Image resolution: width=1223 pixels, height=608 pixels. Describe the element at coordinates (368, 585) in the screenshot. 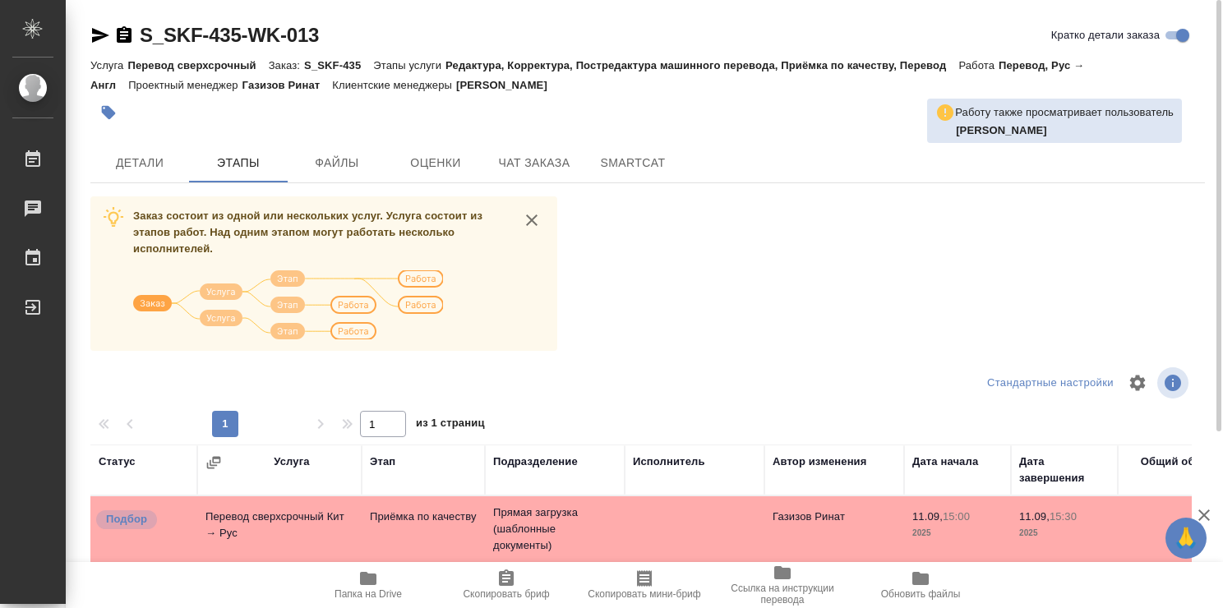

I see `button: Папка на Drive` at that location.